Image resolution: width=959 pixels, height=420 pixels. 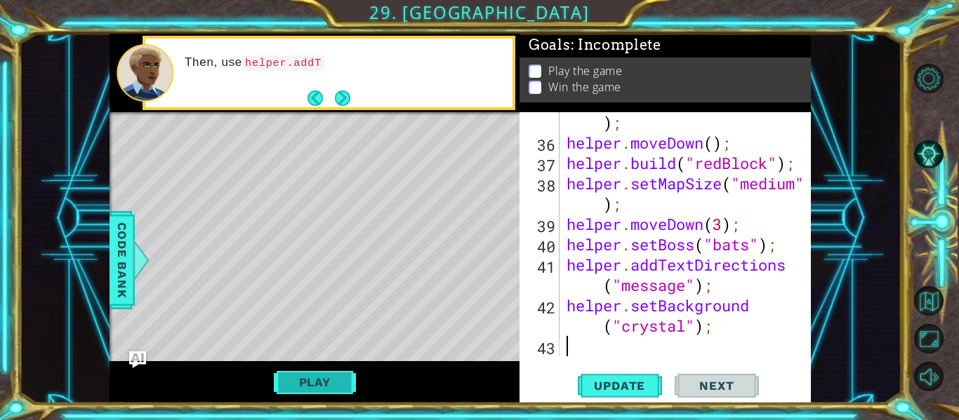 I want to click on p: Then, use, so click(x=343, y=62).